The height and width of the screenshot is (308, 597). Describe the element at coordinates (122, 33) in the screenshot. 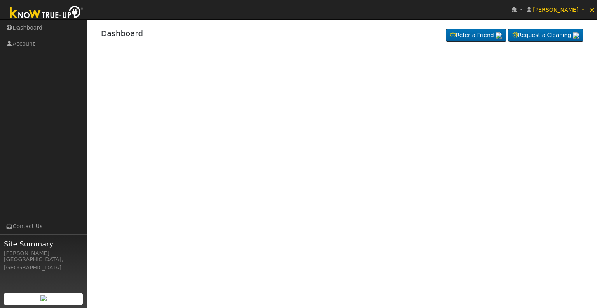

I see `a: Dashboard` at that location.